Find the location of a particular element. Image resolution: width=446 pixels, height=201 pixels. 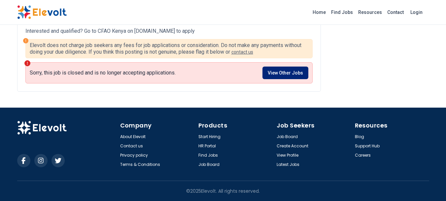

a: View Other Jobs is located at coordinates (286, 73).